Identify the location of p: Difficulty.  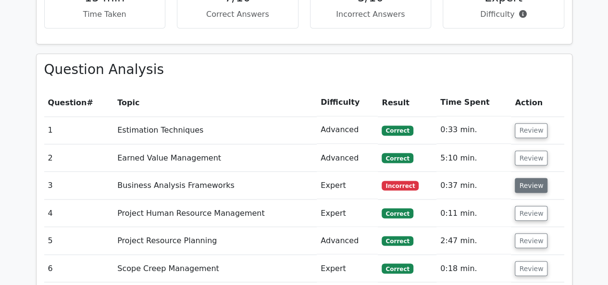
(503, 14).